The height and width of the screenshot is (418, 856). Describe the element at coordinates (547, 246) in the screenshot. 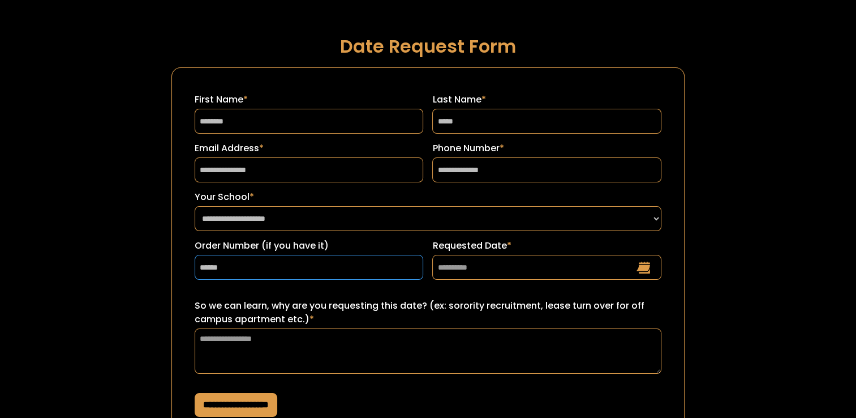

I see `label: Requested Date` at that location.